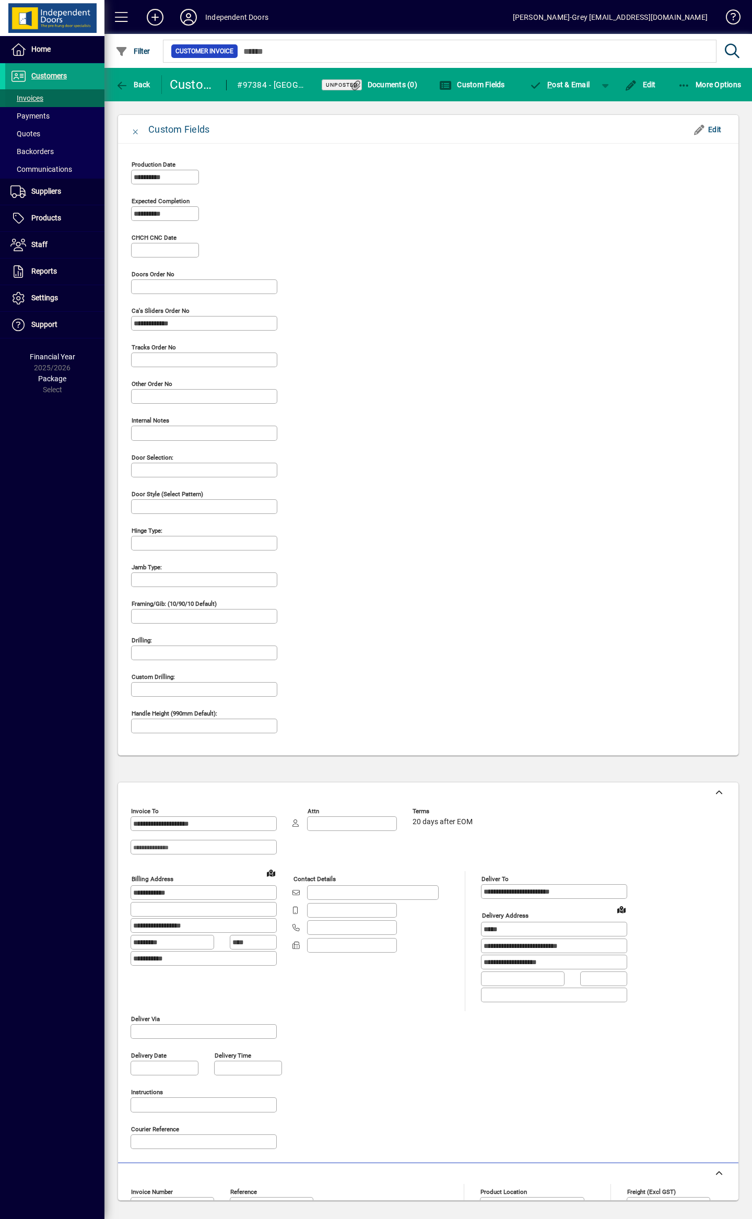 The image size is (752, 1219). Describe the element at coordinates (154, 165) in the screenshot. I see `mat-label: Production Date` at that location.